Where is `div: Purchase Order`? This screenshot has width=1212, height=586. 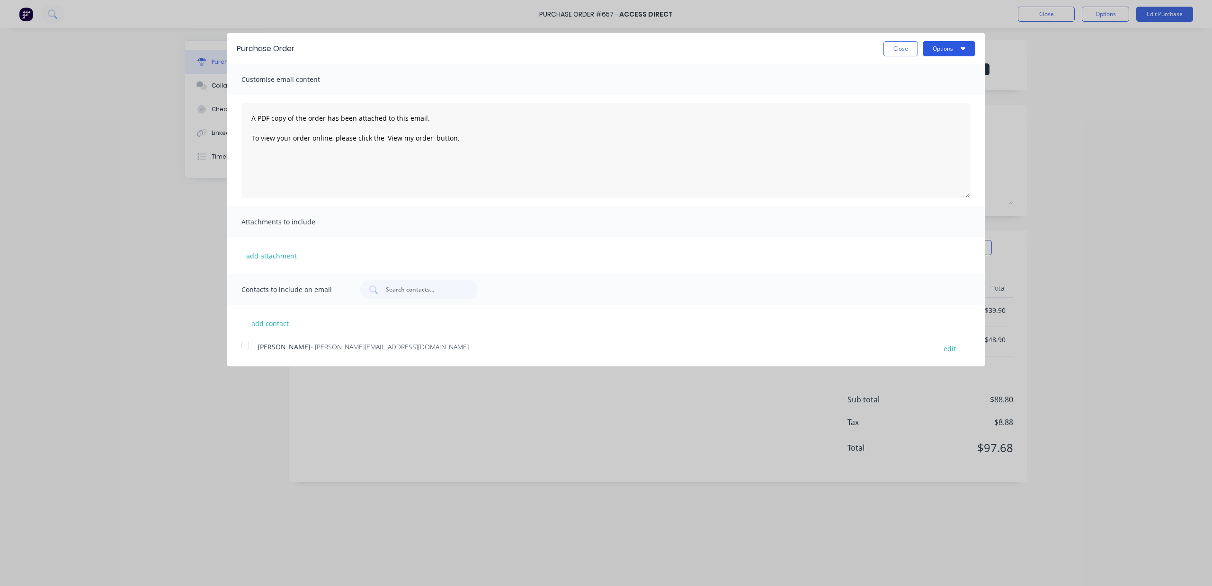 div: Purchase Order is located at coordinates (266, 49).